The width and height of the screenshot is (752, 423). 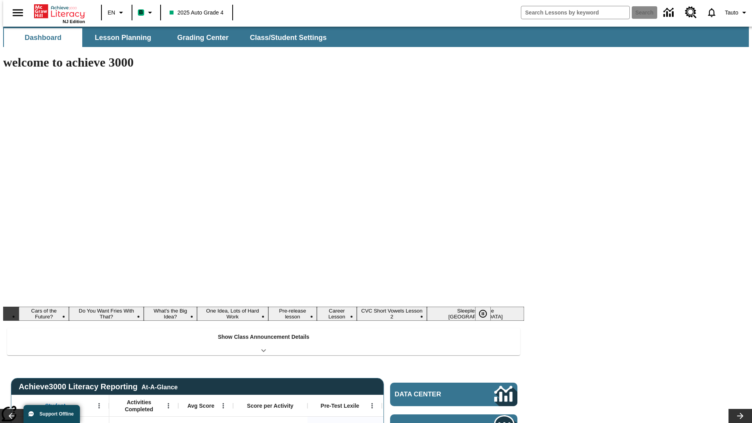 What do you see at coordinates (732, 13) in the screenshot?
I see `span: Tauto` at bounding box center [732, 13].